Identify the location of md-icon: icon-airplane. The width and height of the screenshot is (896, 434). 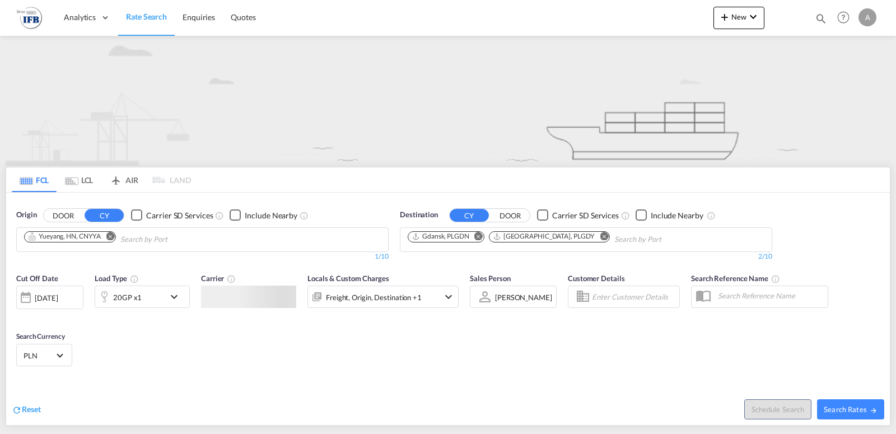
(116, 178).